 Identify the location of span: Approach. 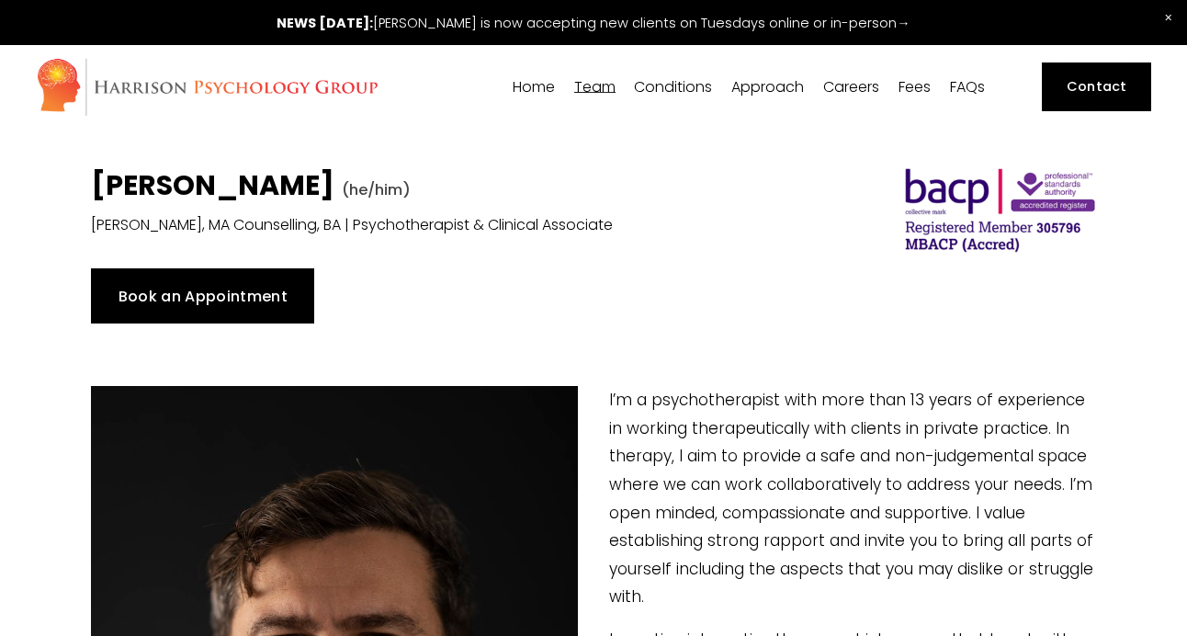
(767, 87).